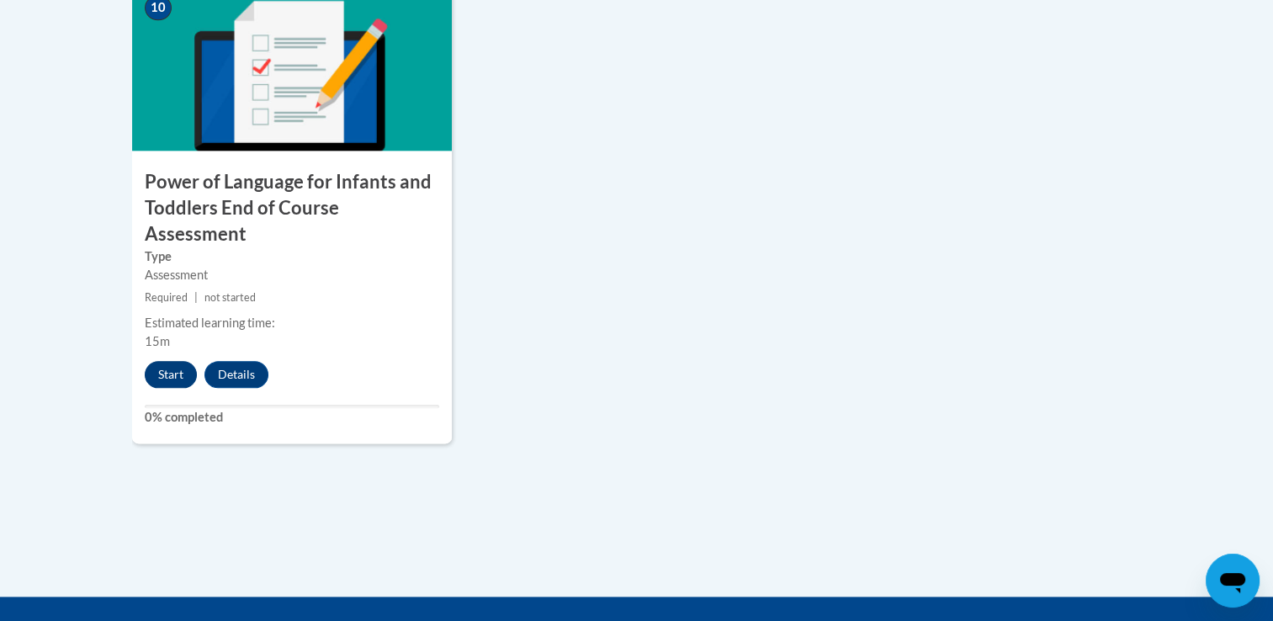 The width and height of the screenshot is (1273, 621). Describe the element at coordinates (292, 417) in the screenshot. I see `label: 0% completed` at that location.